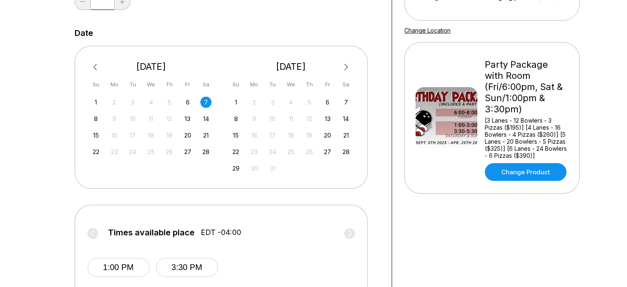 The height and width of the screenshot is (287, 627). I want to click on img: Party Package with Room (Fri/6:00pm, Sat & Sun/1:00pm & 3:30pm), so click(447, 118).